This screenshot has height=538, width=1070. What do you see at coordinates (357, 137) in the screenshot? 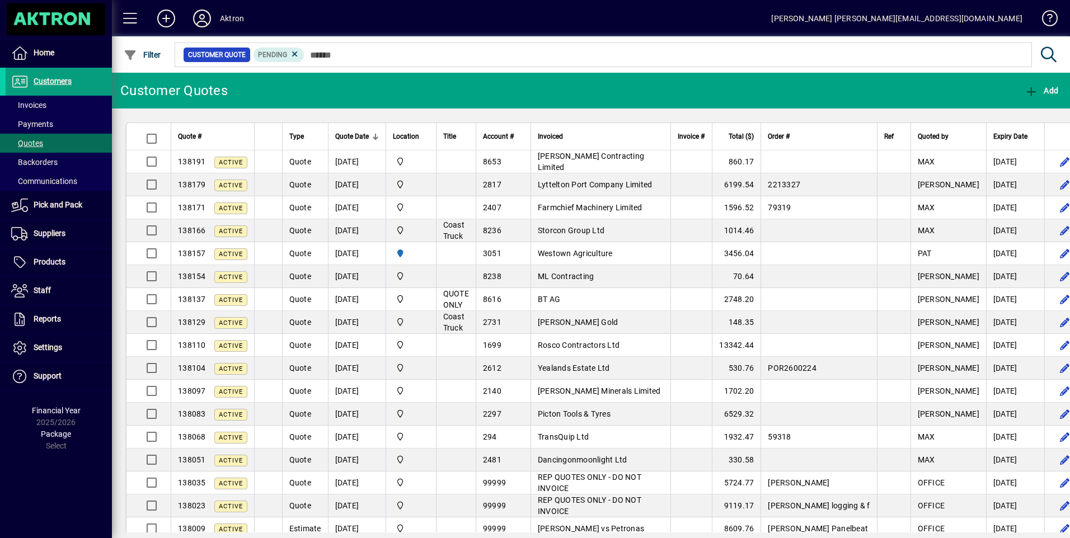
I see `div: Quote Date` at bounding box center [357, 137].